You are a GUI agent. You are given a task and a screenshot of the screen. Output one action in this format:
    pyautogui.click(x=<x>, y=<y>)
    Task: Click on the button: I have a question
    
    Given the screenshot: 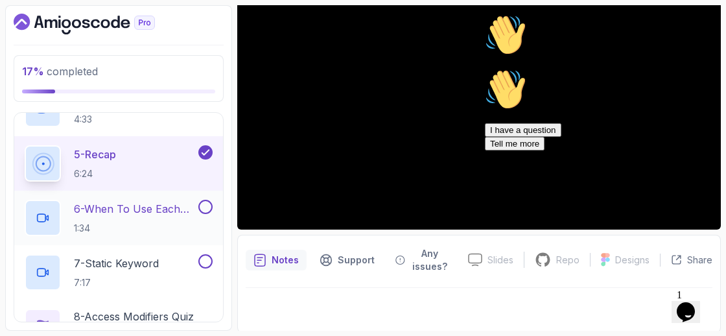 What is the action you would take?
    pyautogui.click(x=43, y=121)
    